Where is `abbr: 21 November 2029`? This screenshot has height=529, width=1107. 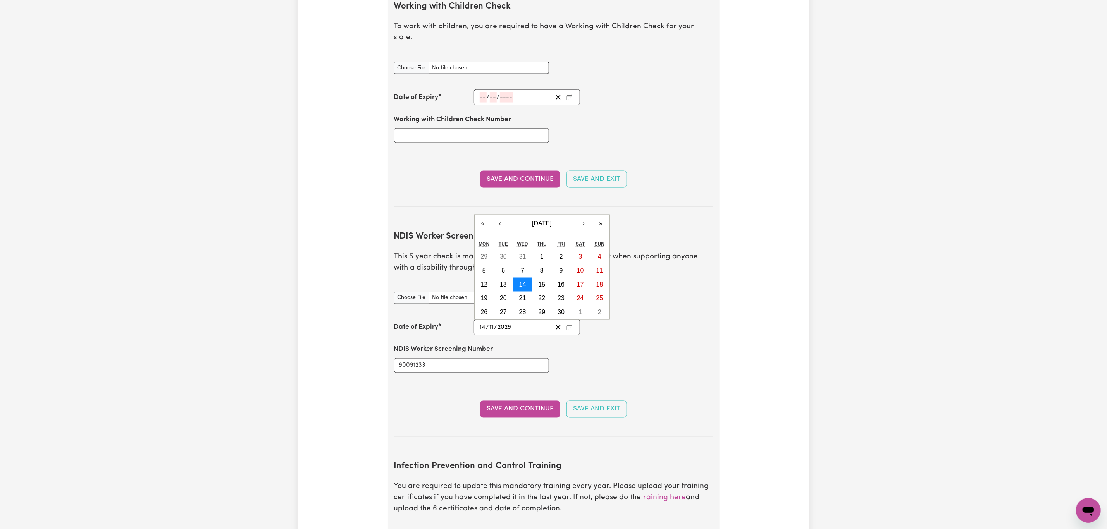
abbr: 21 November 2029 is located at coordinates (523, 298).